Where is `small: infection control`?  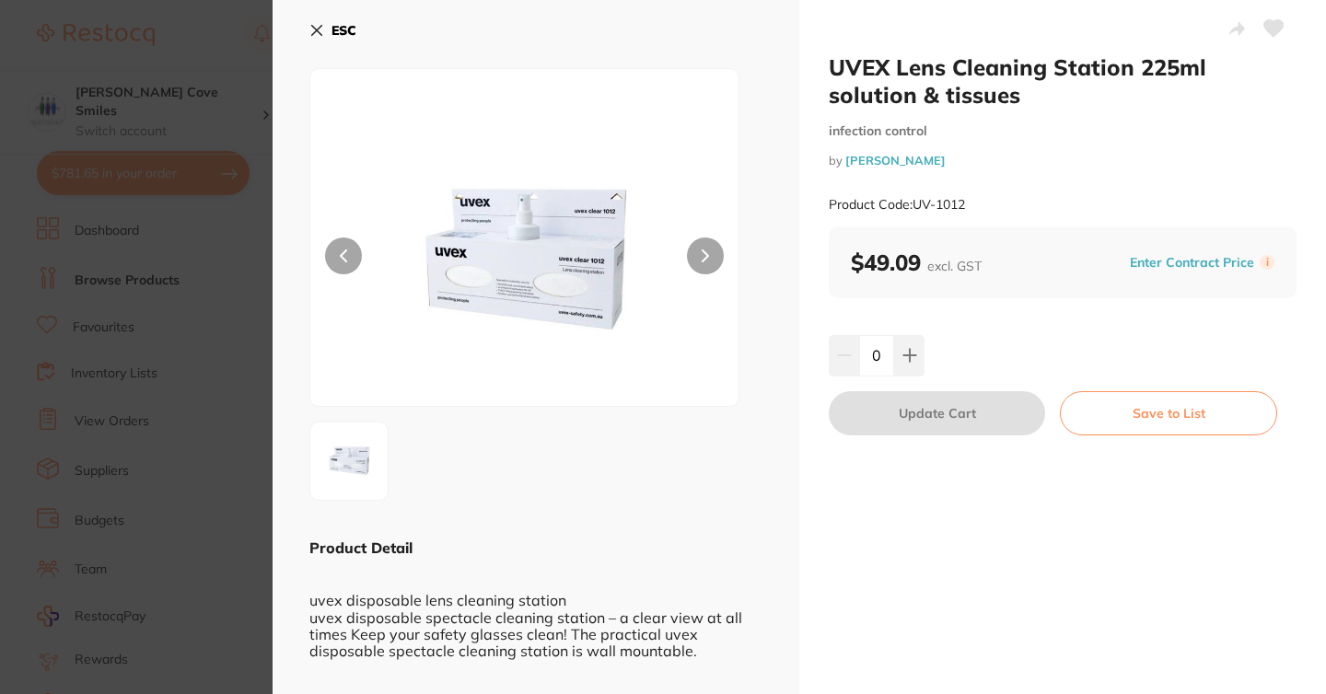 small: infection control is located at coordinates (1062, 131).